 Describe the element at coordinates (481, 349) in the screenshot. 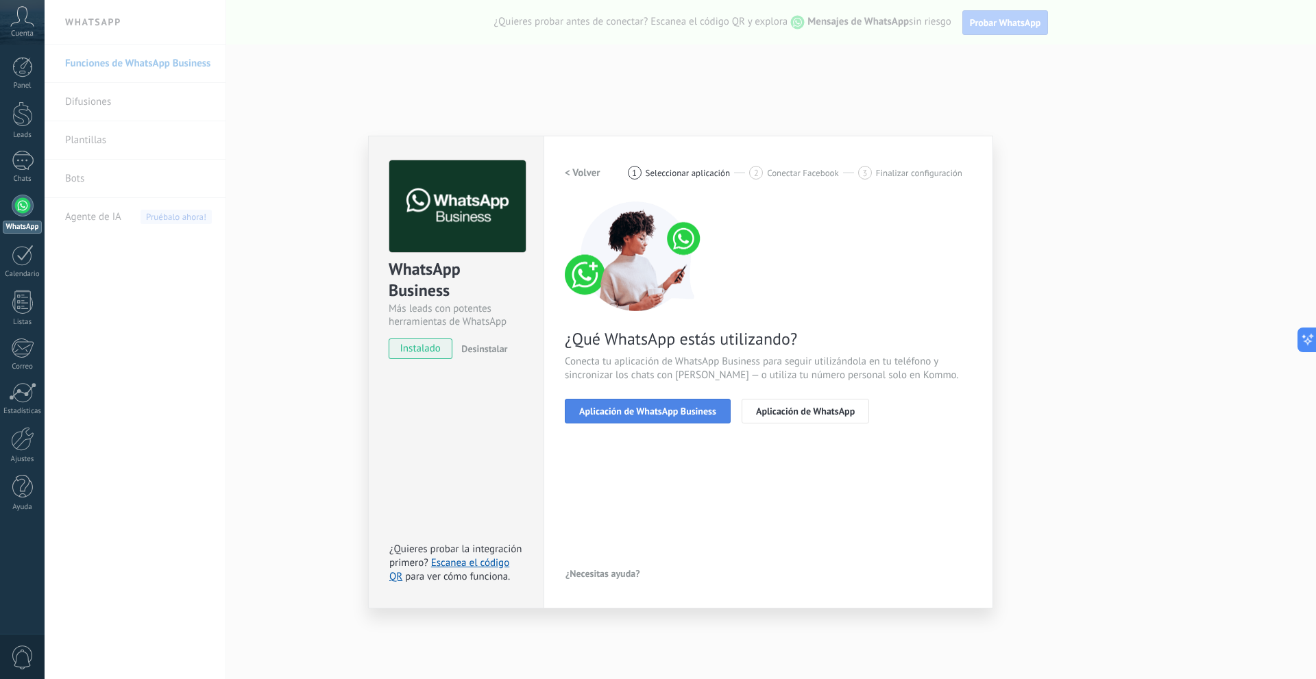

I see `button: Desinstalar` at that location.